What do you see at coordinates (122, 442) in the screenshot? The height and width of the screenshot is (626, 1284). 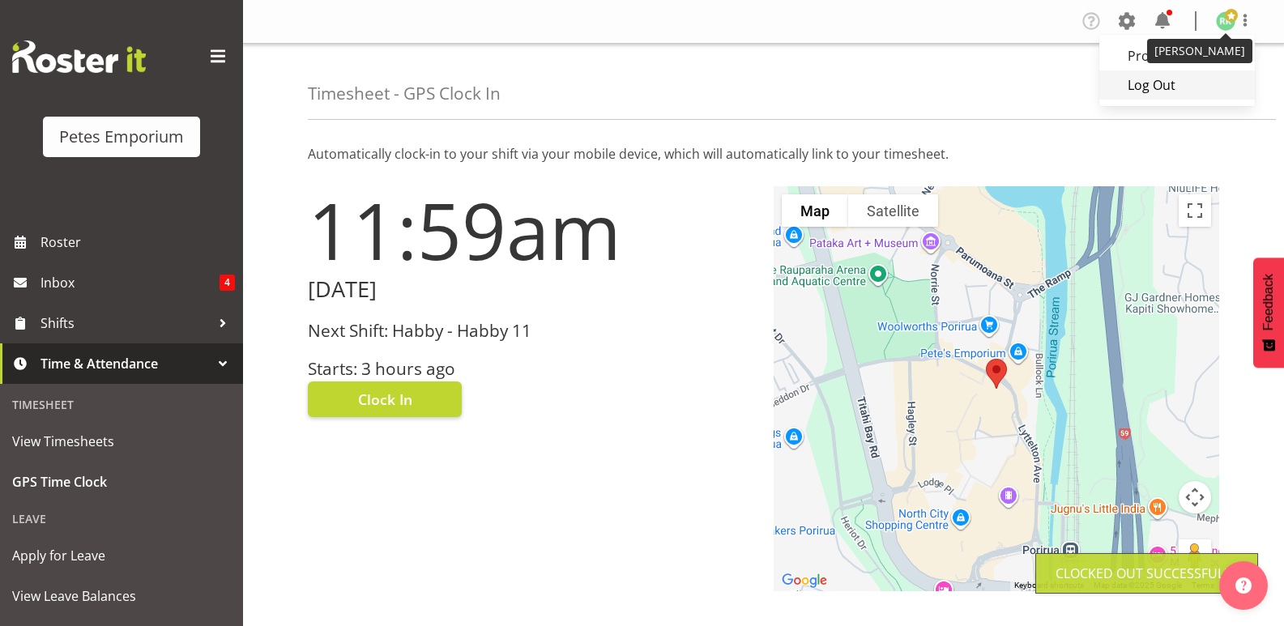 I see `span: View Timesheets` at bounding box center [122, 442].